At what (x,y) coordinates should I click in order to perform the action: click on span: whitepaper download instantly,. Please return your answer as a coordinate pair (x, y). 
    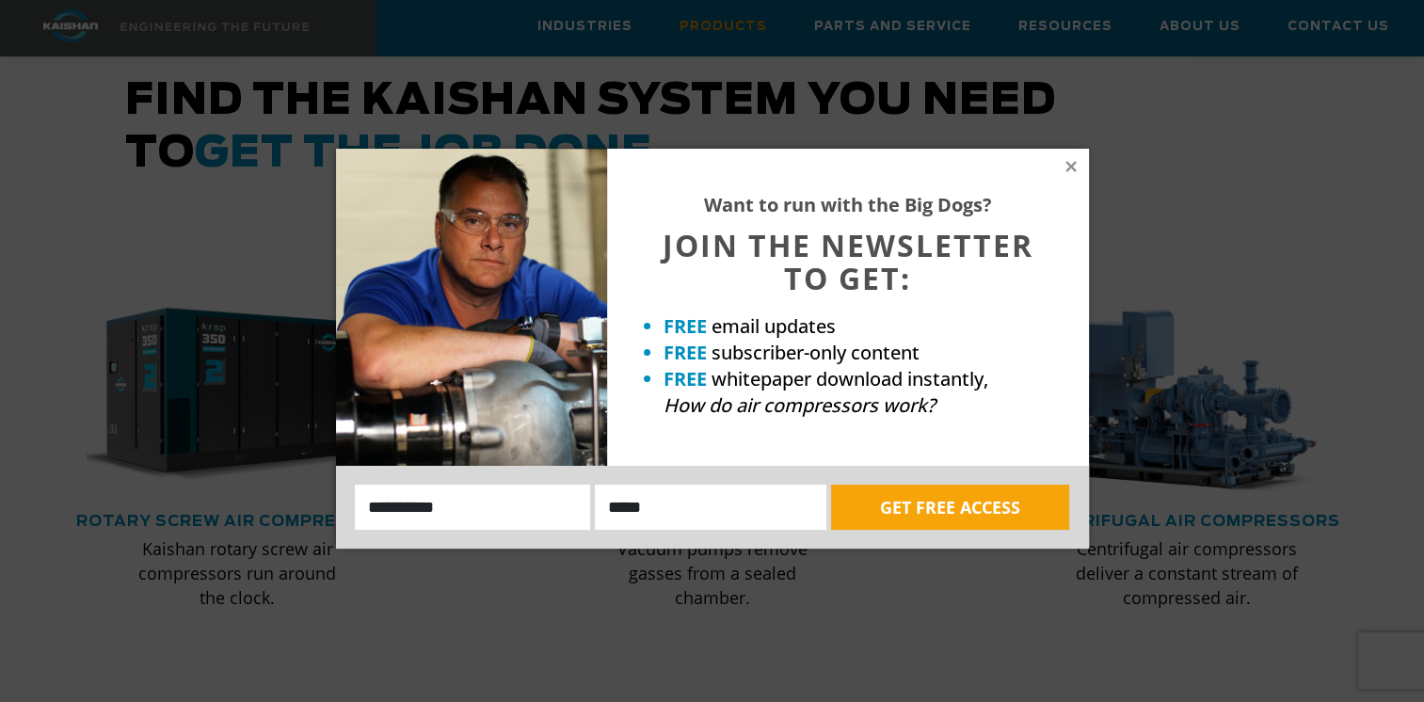
    Looking at the image, I should click on (850, 378).